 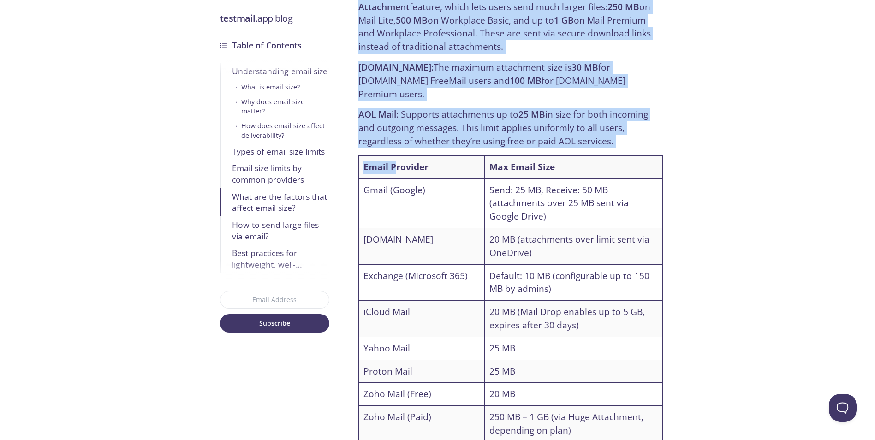 What do you see at coordinates (281, 202) in the screenshot?
I see `div: What are the factors that affect email size?` at bounding box center [281, 202].